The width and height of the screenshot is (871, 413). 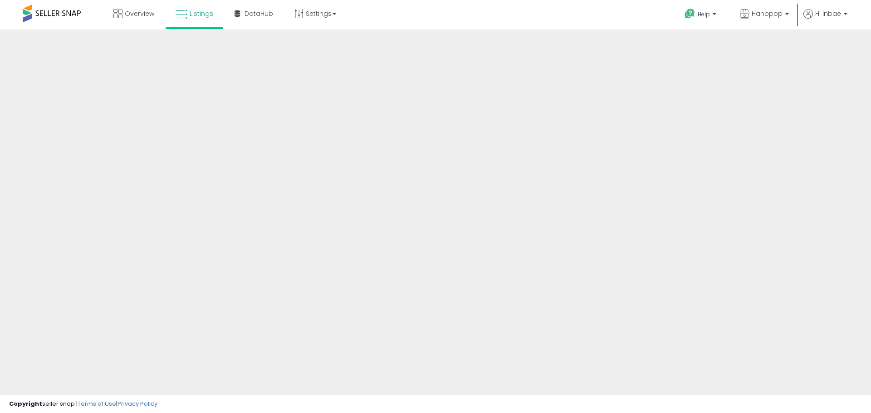 I want to click on a: Privacy Policy, so click(x=137, y=404).